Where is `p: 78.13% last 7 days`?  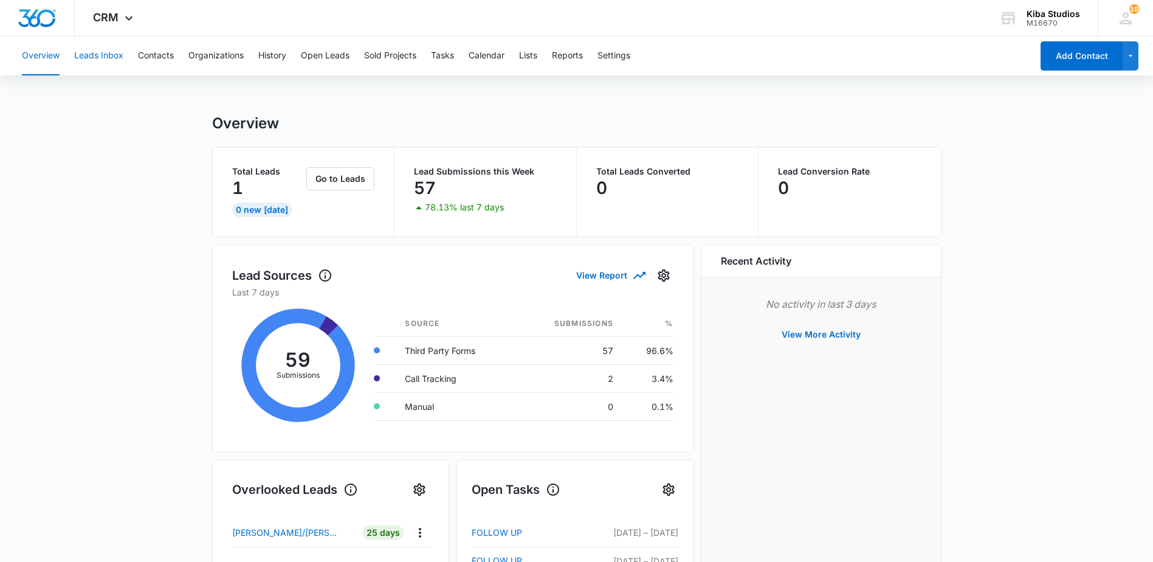
p: 78.13% last 7 days is located at coordinates (464, 207).